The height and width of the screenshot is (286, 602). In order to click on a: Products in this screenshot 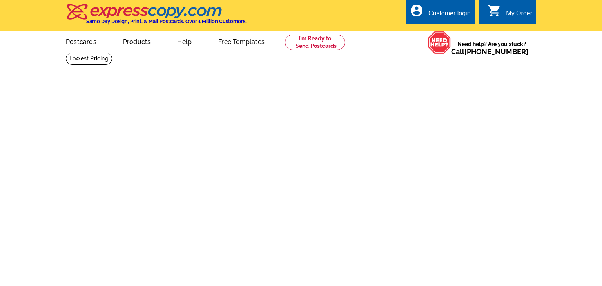, I will do `click(137, 41)`.